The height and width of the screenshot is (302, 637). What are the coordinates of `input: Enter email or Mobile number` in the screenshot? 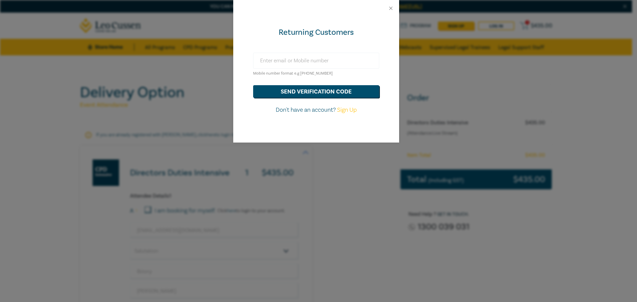 It's located at (316, 61).